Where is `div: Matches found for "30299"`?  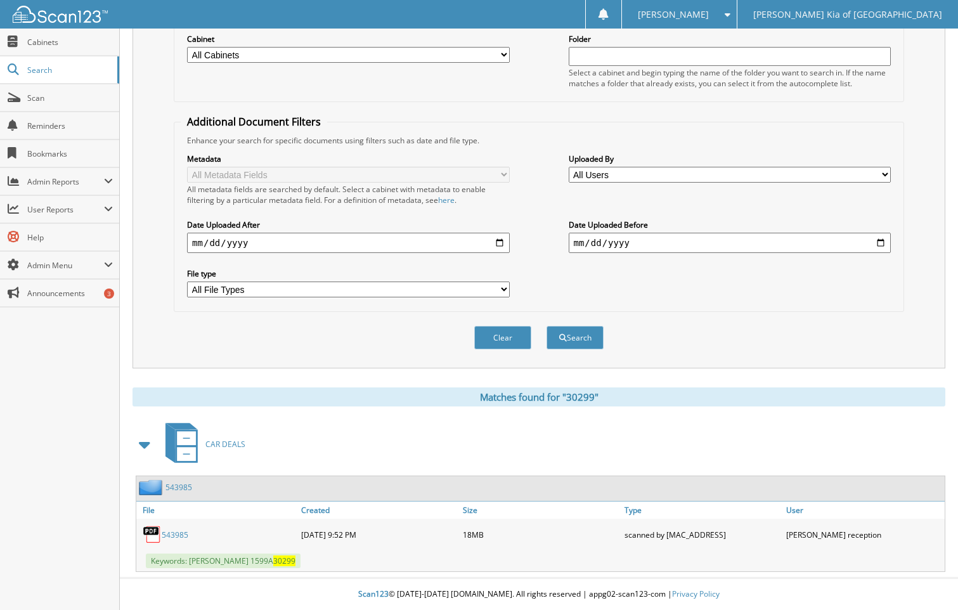
div: Matches found for "30299" is located at coordinates (539, 397).